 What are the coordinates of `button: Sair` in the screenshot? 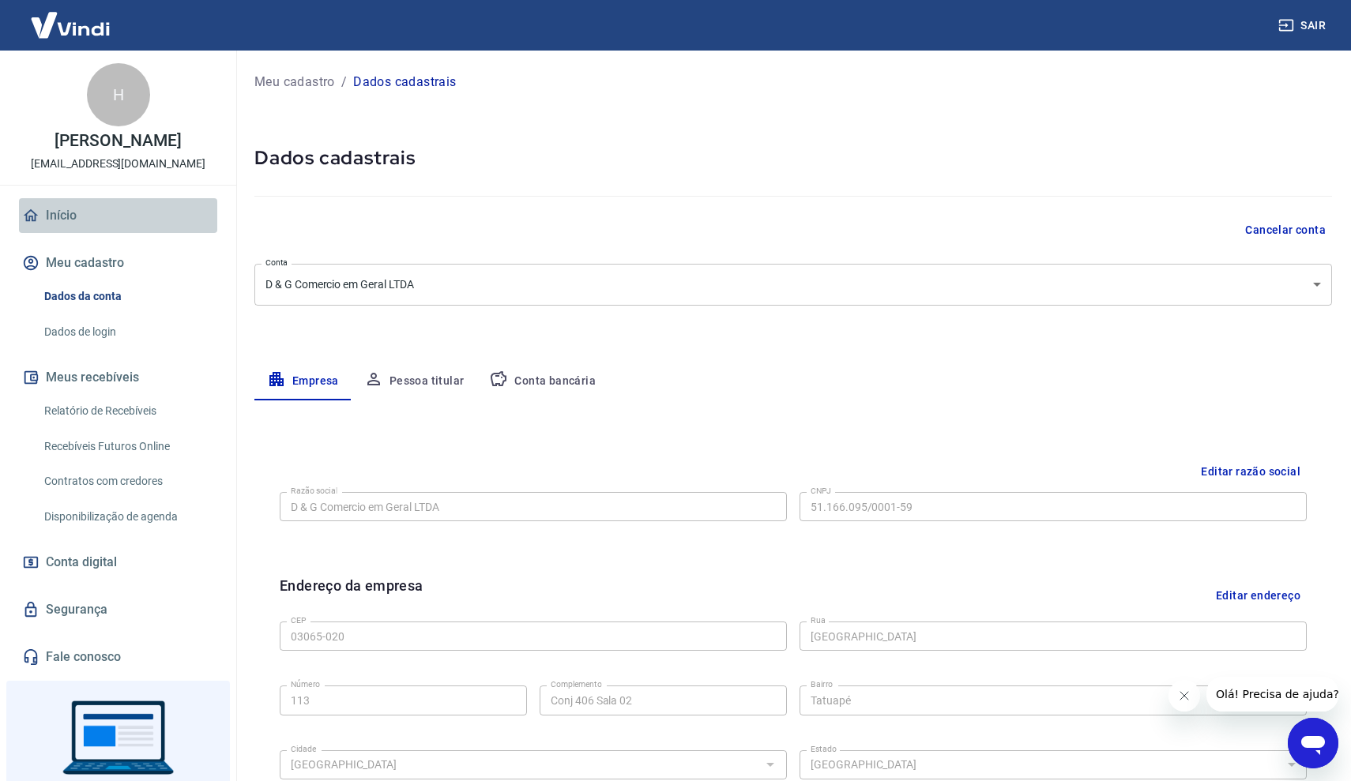 It's located at (1304, 25).